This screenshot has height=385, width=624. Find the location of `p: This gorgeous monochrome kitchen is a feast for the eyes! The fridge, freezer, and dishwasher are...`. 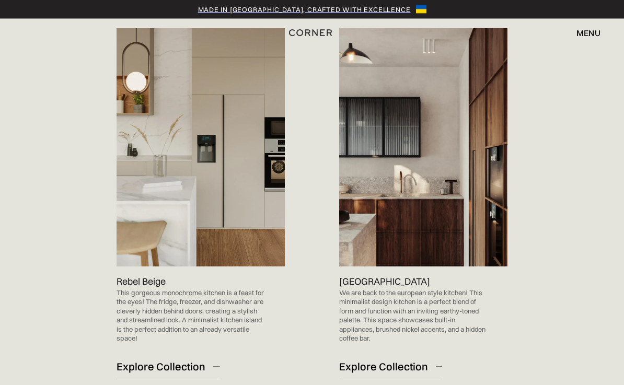

p: This gorgeous monochrome kitchen is a feast for the eyes! The fridge, freezer, and dishwasher are... is located at coordinates (190, 316).